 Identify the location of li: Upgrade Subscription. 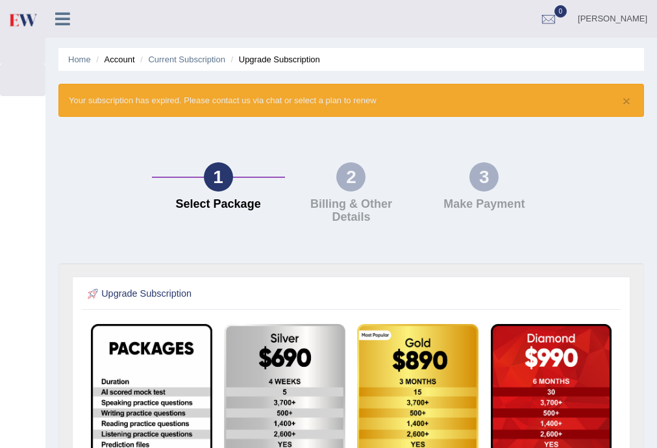
(274, 59).